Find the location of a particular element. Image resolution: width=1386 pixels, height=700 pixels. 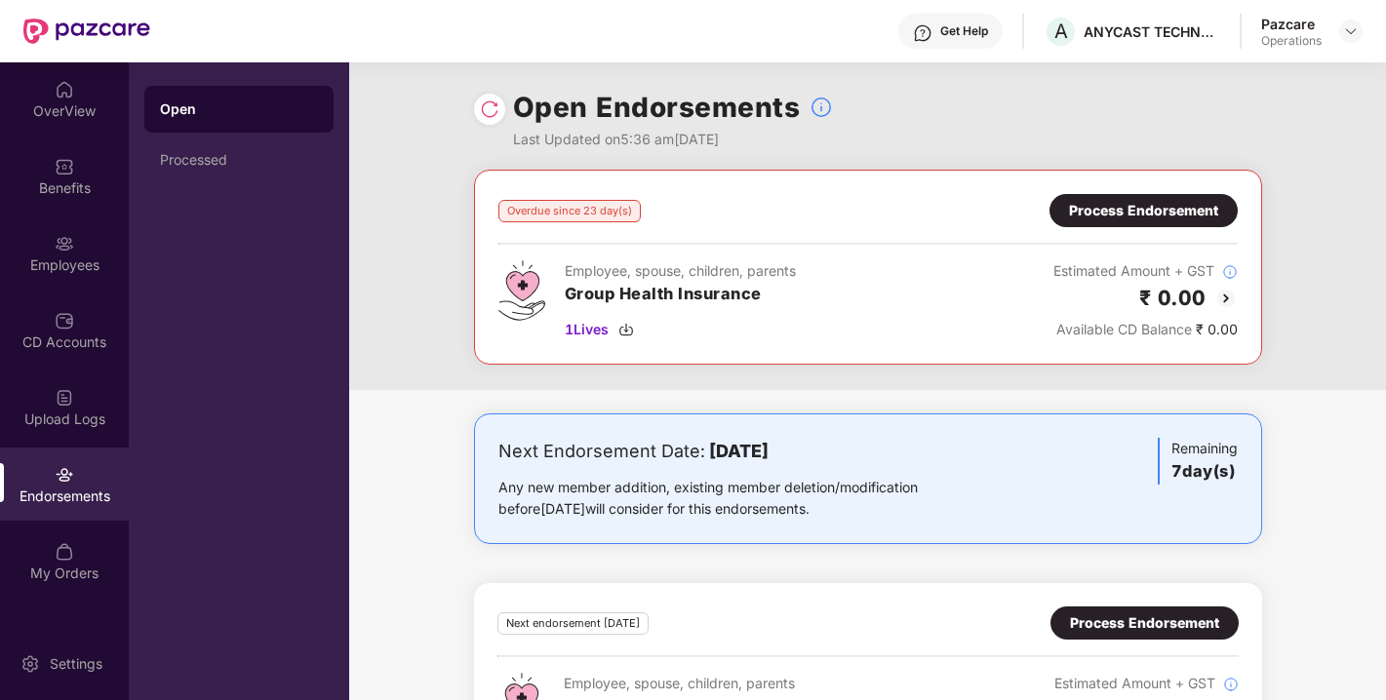

img: svg+xml;base64,PHN2ZyBpZD0iU2V0dGluZy0yMHgyMCIgeG1sbnM9Imh0dHA6Ly93d3cudzMub3JnLzIwMDAvc3ZnIiB3aW... is located at coordinates (30, 664).